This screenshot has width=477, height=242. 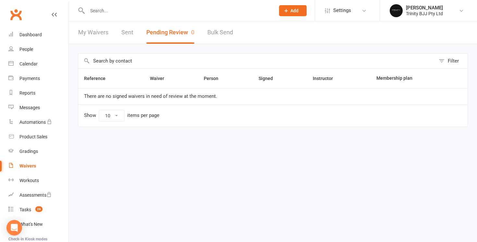 What do you see at coordinates (38, 49) in the screenshot?
I see `a: People` at bounding box center [38, 49].